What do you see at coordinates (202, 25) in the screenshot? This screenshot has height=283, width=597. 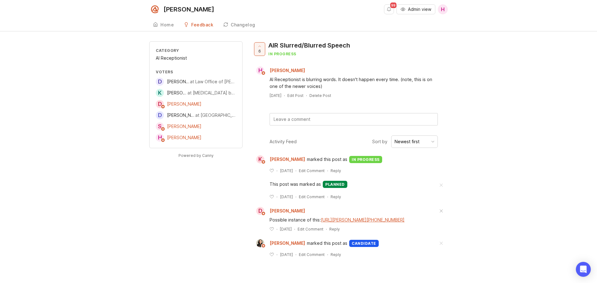 I see `div: Feedback` at bounding box center [202, 25].